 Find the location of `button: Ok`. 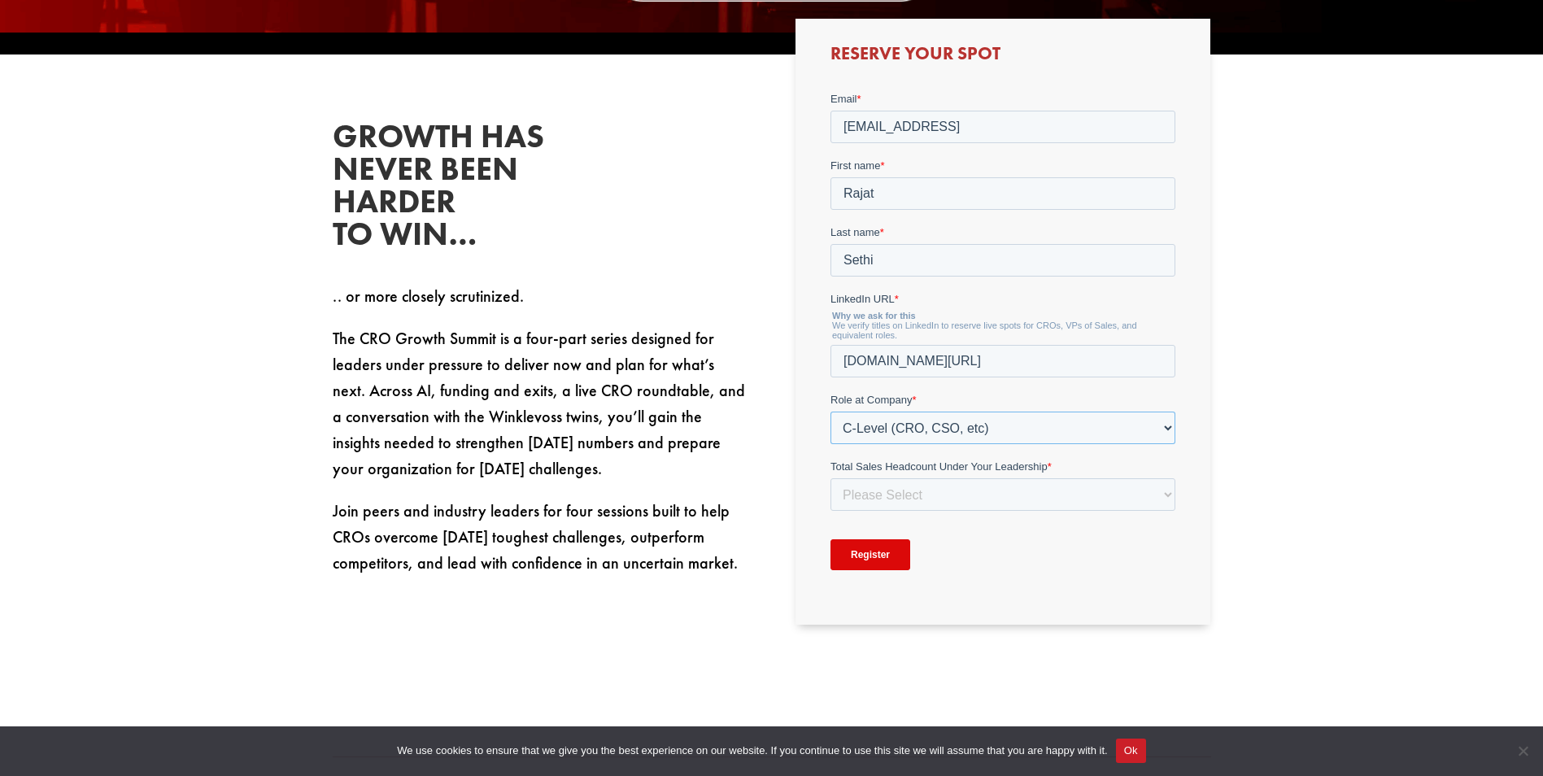

button: Ok is located at coordinates (1130, 751).